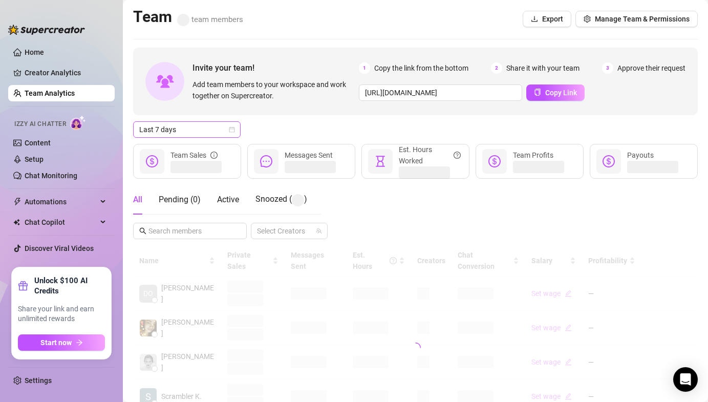 Image resolution: width=708 pixels, height=402 pixels. I want to click on span: copy, so click(537, 92).